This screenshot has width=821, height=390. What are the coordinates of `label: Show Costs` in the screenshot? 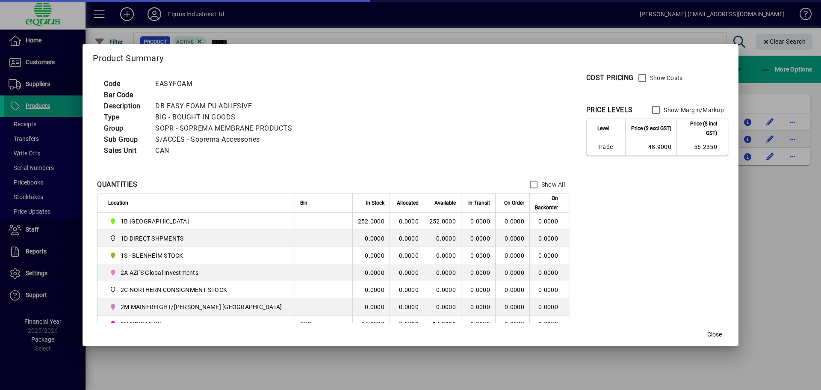 It's located at (666, 78).